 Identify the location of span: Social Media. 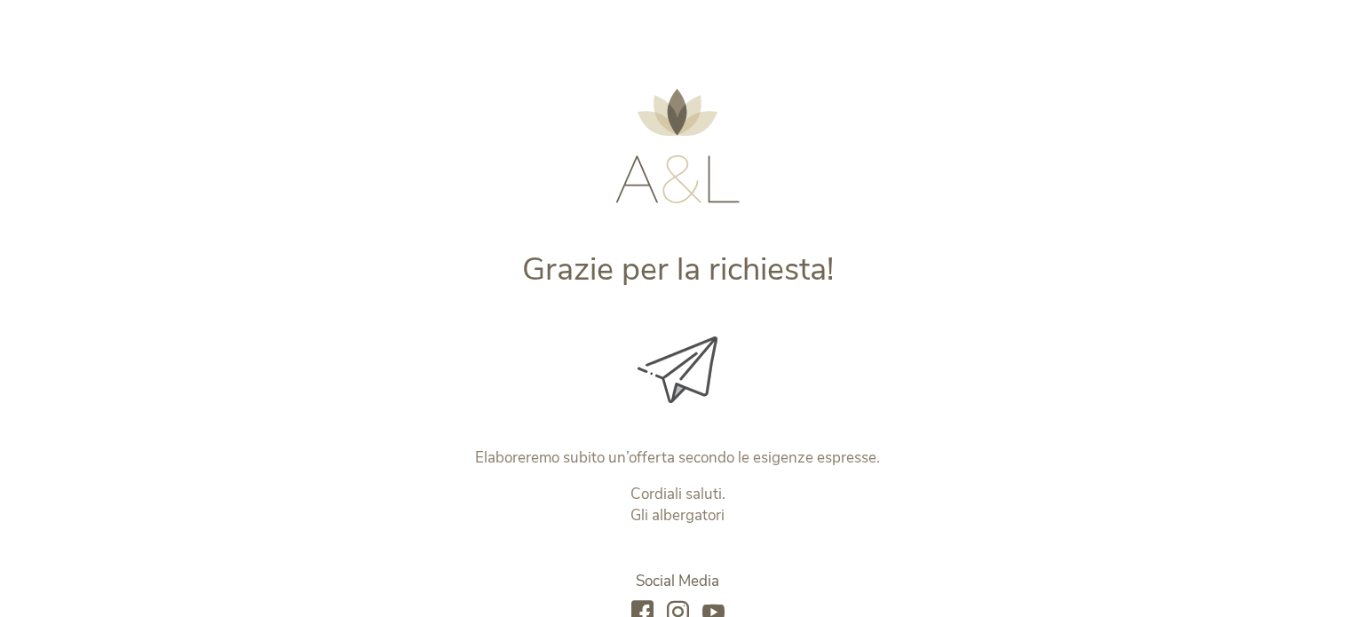
(678, 581).